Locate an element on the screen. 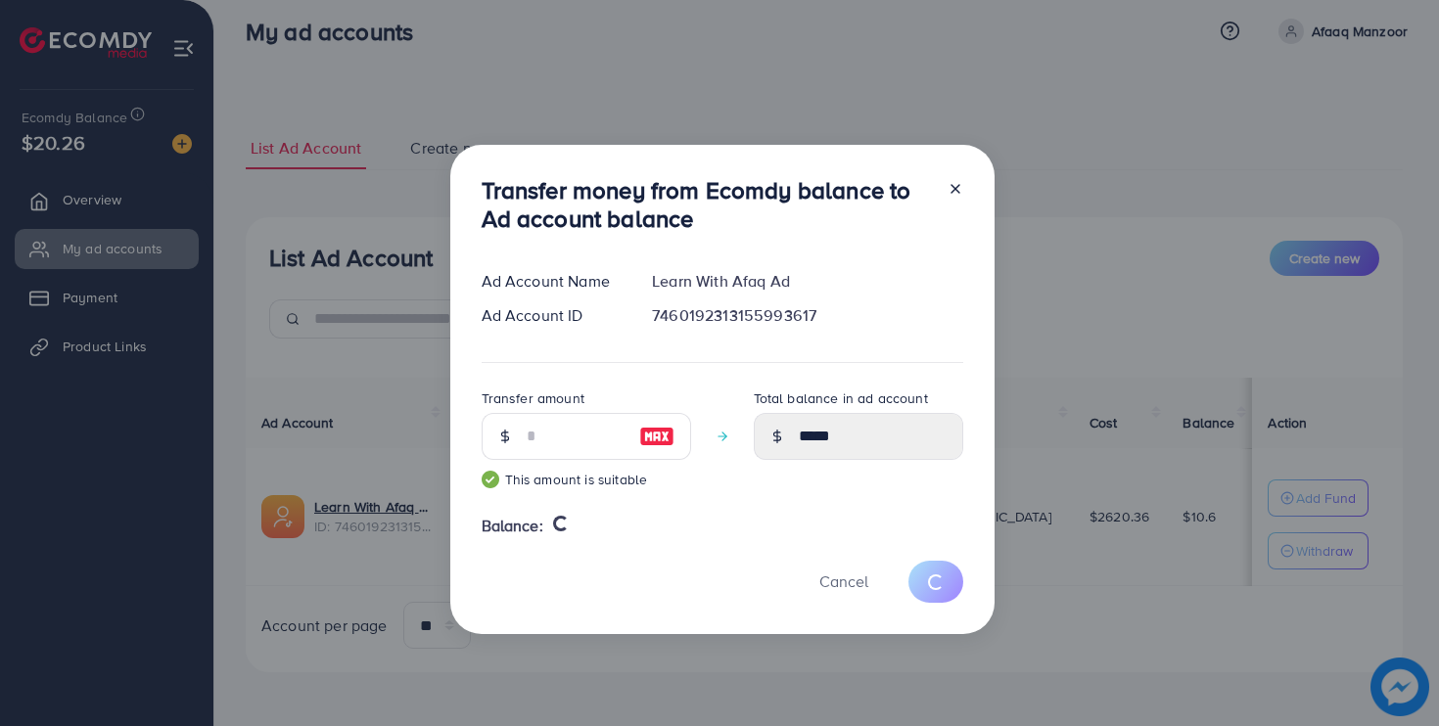  span: Balance: is located at coordinates (512, 526).